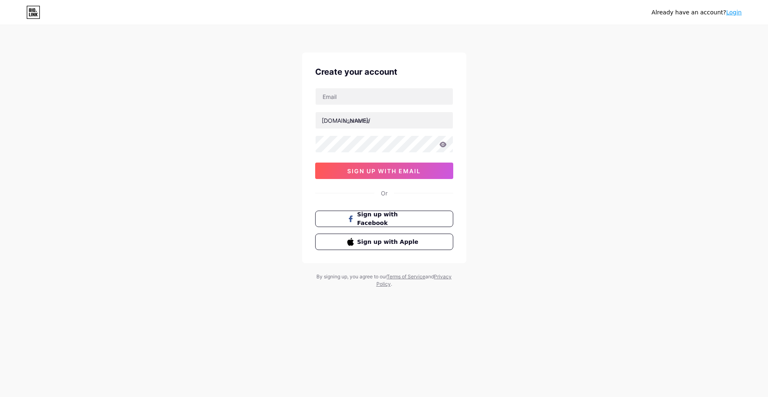 The height and width of the screenshot is (397, 768). What do you see at coordinates (384, 171) in the screenshot?
I see `button: sign up with email` at bounding box center [384, 171].